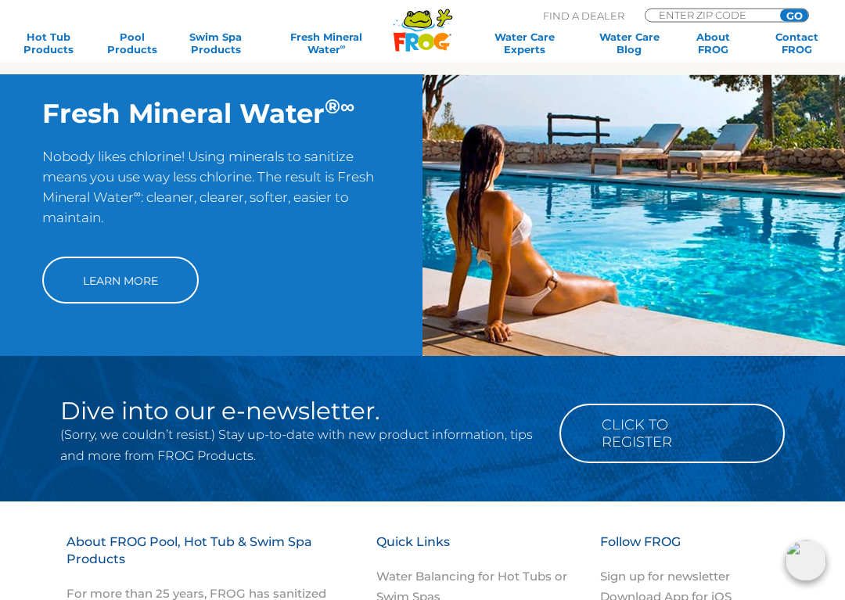 Image resolution: width=845 pixels, height=600 pixels. Describe the element at coordinates (481, 551) in the screenshot. I see `h3: Quick Links` at that location.